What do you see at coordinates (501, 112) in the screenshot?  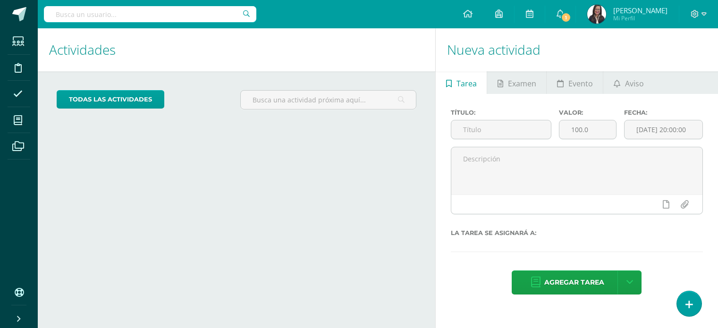 I see `label: Título:` at bounding box center [501, 112].